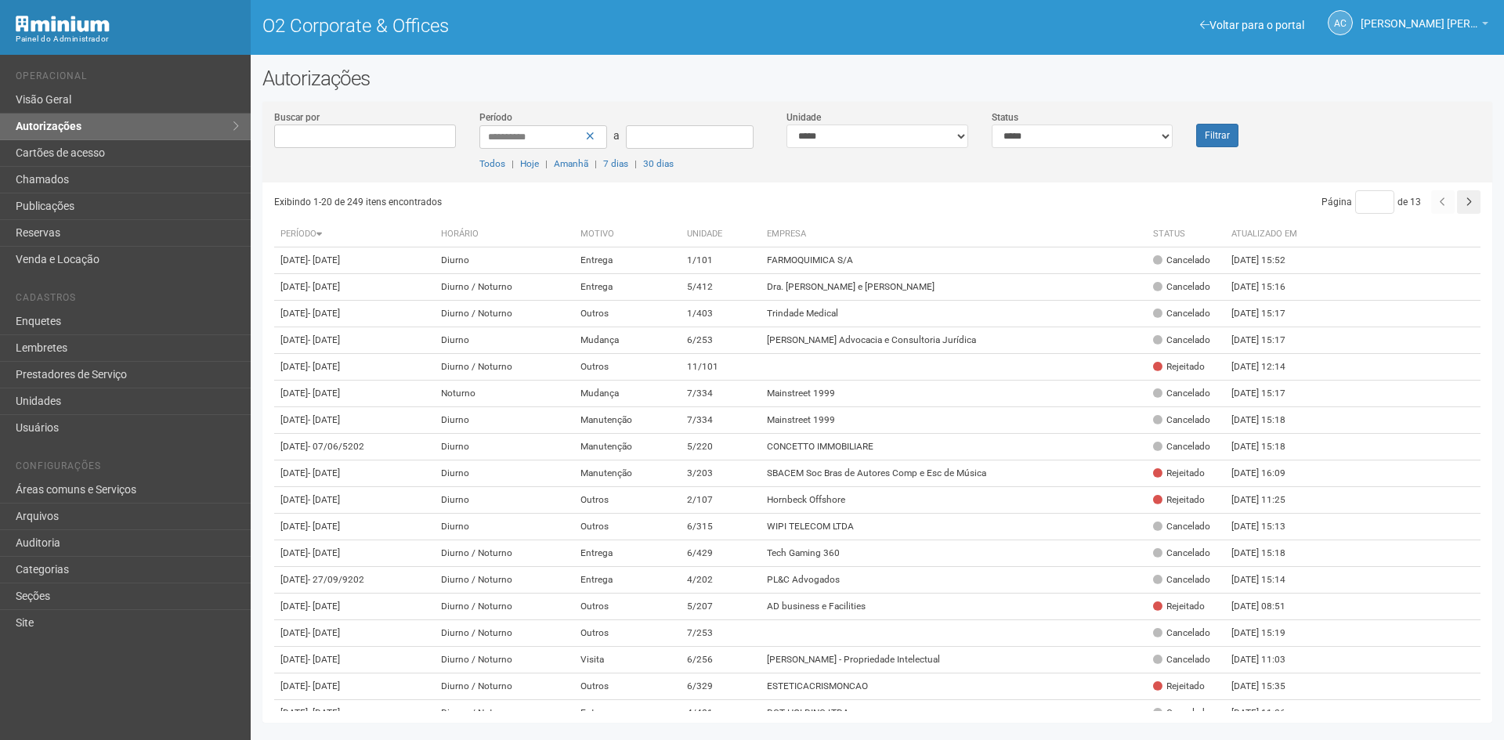  What do you see at coordinates (721, 554) in the screenshot?
I see `td: 6/429` at bounding box center [721, 554].